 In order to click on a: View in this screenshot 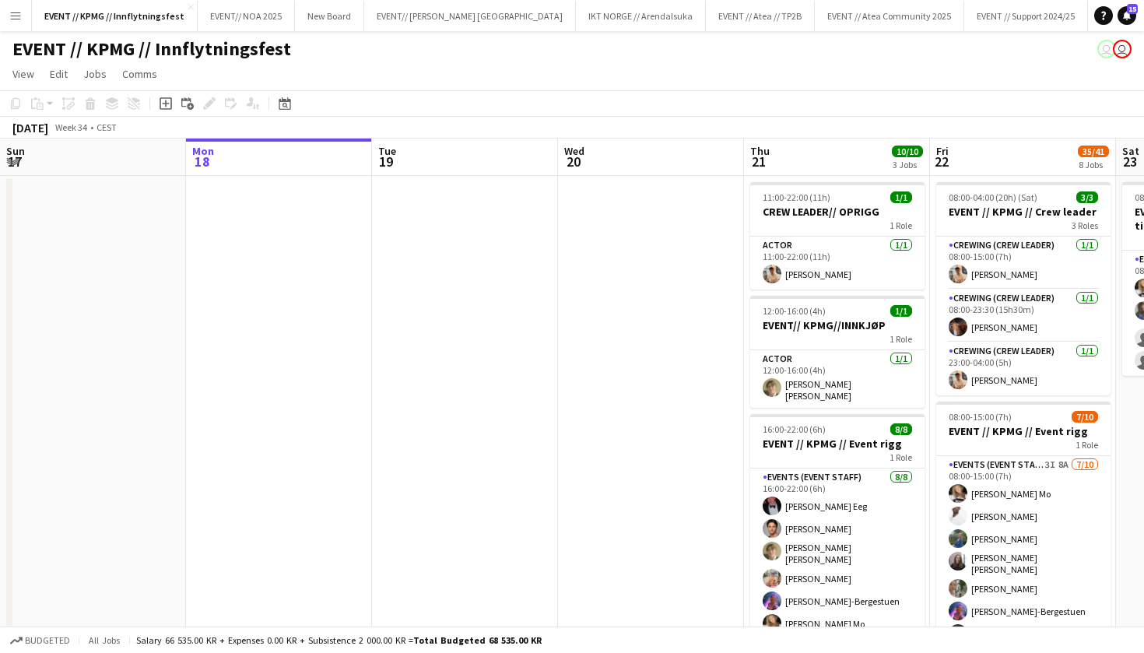, I will do `click(23, 74)`.